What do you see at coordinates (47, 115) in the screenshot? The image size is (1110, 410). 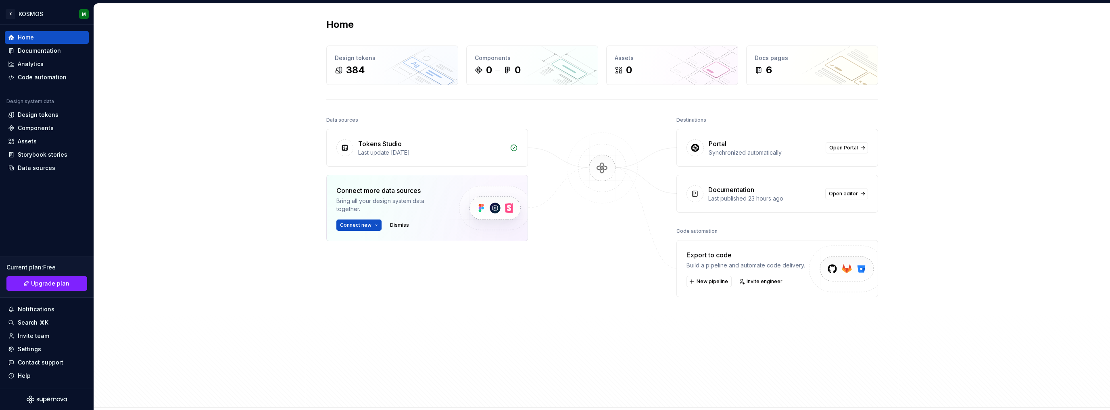 I see `a: Design tokens` at bounding box center [47, 115].